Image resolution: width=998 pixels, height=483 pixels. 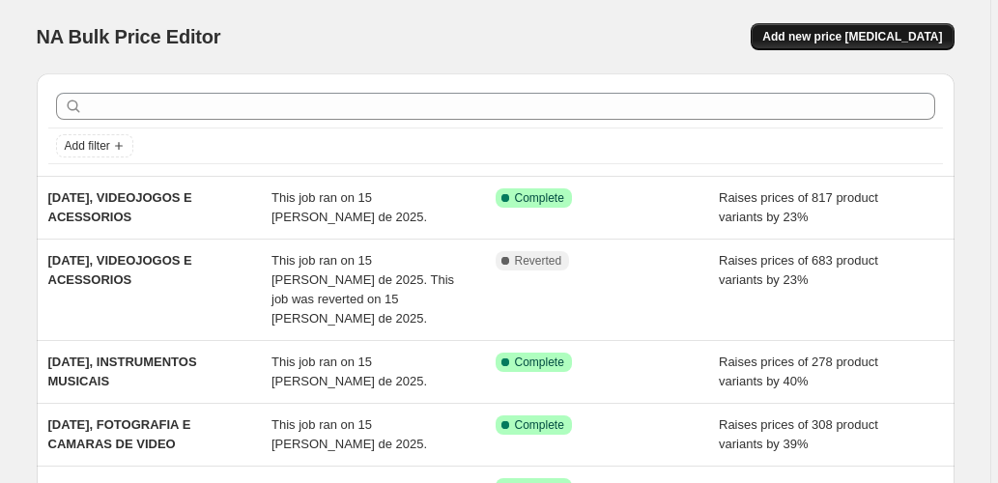 What do you see at coordinates (798, 371) in the screenshot?
I see `span: Raises prices of 278 product variants by 40%` at bounding box center [798, 371].